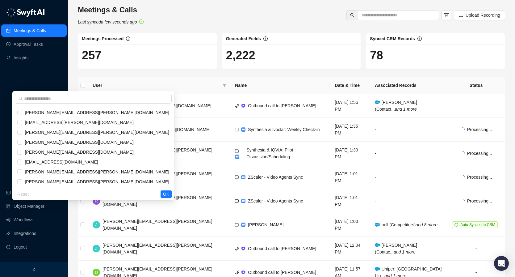 The height and width of the screenshot is (277, 515). What do you see at coordinates (141, 22) in the screenshot?
I see `span: check-circle` at bounding box center [141, 22].